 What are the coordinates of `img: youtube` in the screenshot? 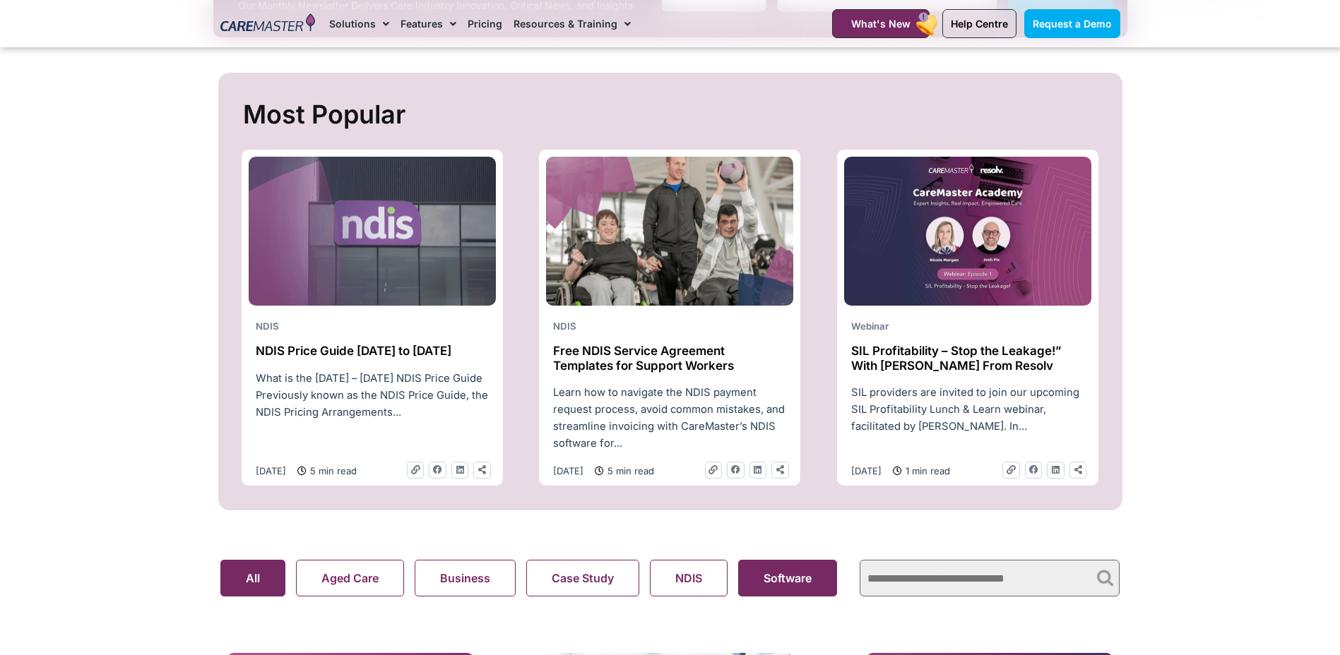 It's located at (967, 232).